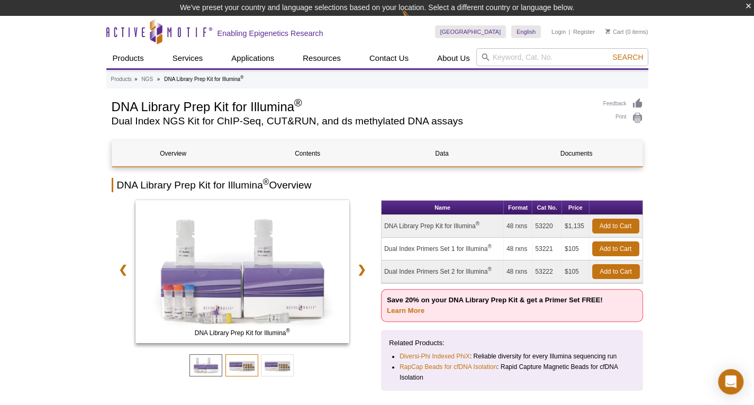 The height and width of the screenshot is (405, 754). What do you see at coordinates (628, 57) in the screenshot?
I see `span: Search` at bounding box center [628, 57].